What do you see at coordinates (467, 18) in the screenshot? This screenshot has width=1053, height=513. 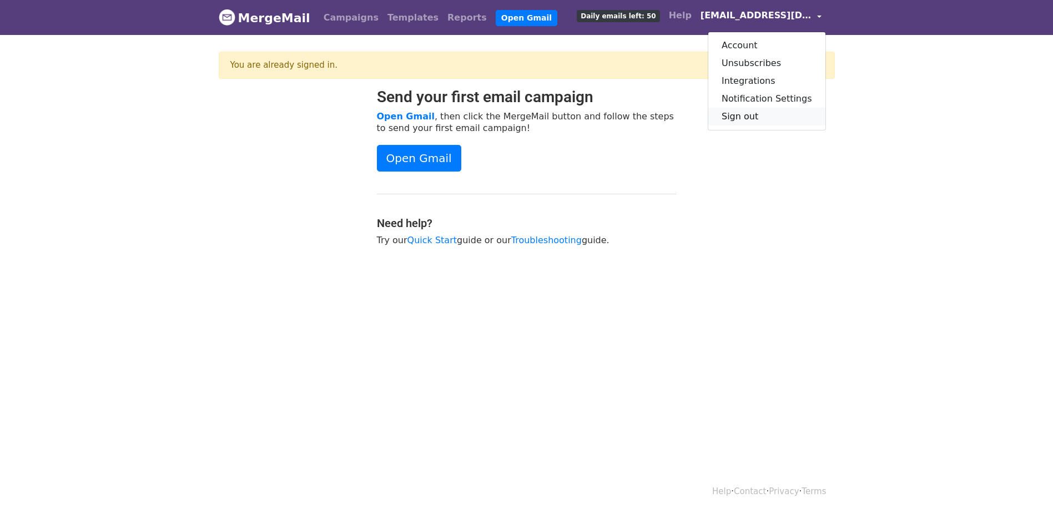 I see `a: Reports` at bounding box center [467, 18].